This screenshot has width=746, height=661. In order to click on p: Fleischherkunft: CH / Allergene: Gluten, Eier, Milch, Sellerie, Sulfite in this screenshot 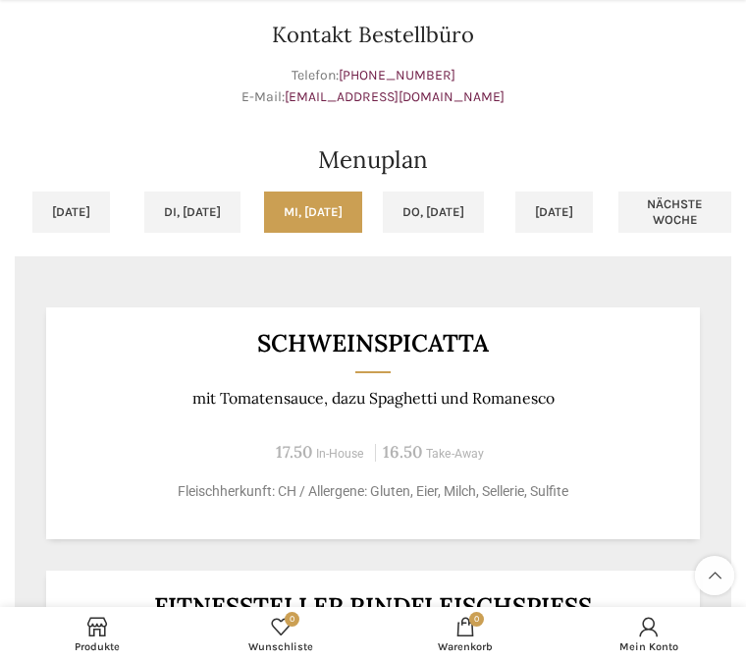, I will do `click(373, 491)`.